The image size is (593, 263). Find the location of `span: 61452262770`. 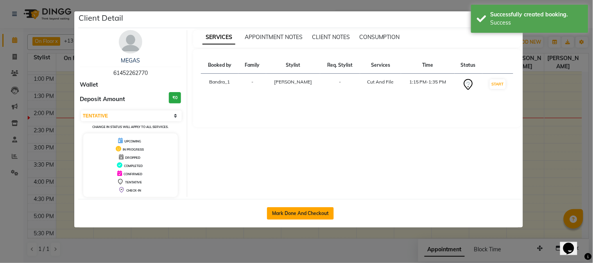

span: 61452262770 is located at coordinates (131, 73).